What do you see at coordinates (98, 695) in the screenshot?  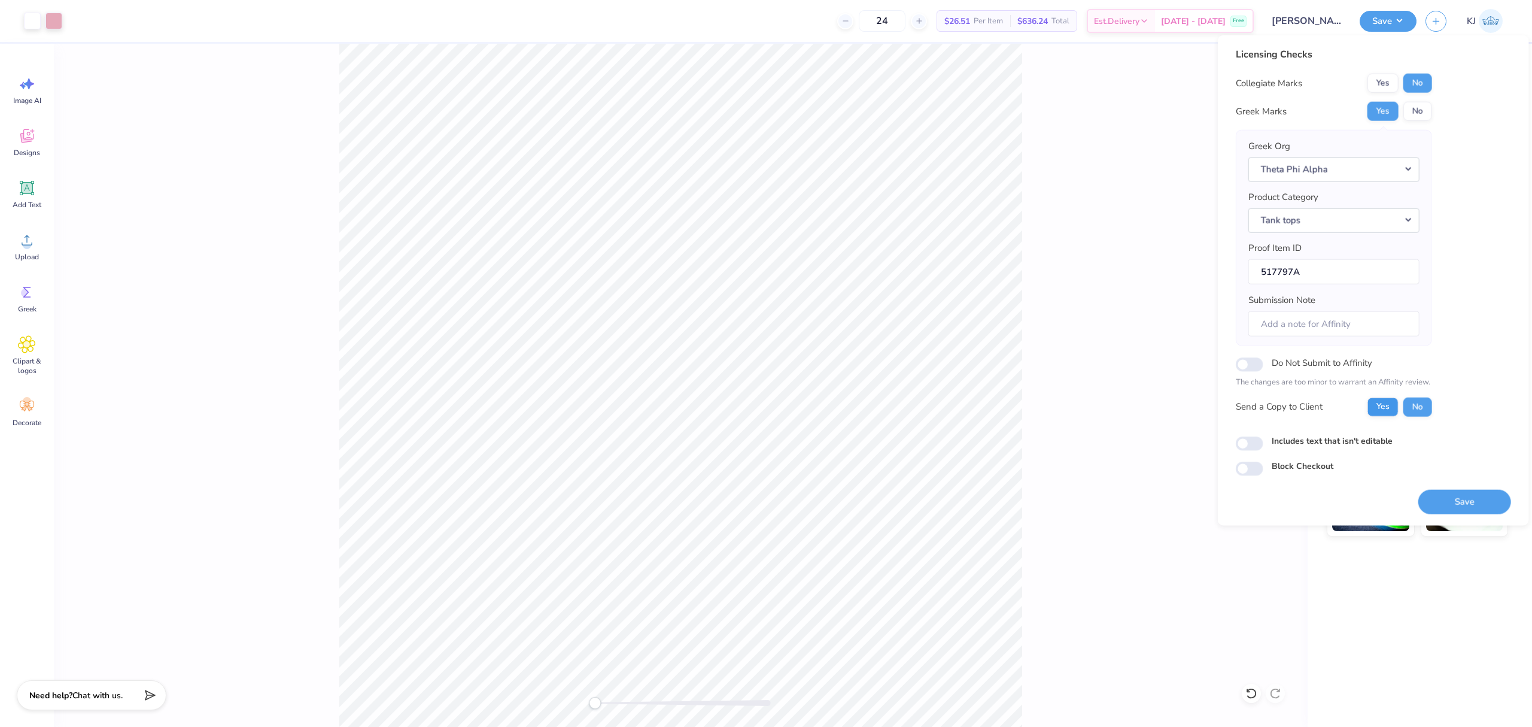 I see `span: Chat with us.` at bounding box center [98, 695].